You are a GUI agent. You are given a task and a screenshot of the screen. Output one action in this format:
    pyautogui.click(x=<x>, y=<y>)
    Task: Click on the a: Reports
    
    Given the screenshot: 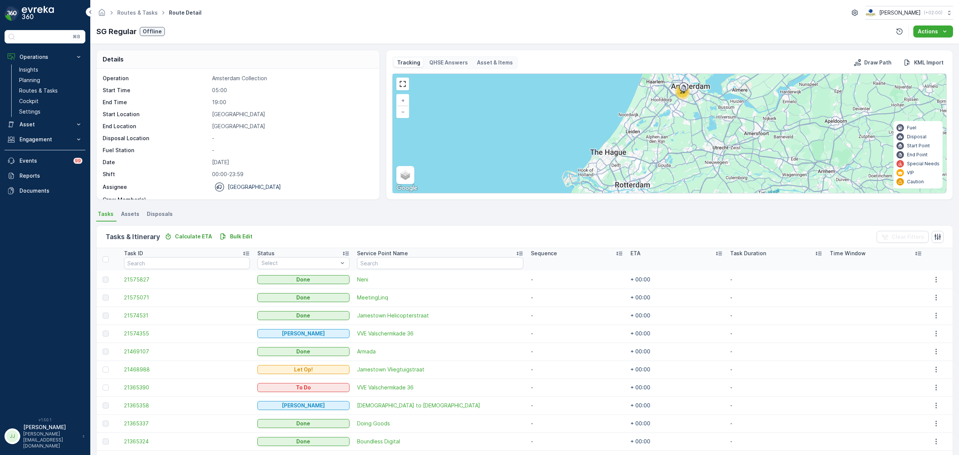 What is the action you would take?
    pyautogui.click(x=45, y=176)
    